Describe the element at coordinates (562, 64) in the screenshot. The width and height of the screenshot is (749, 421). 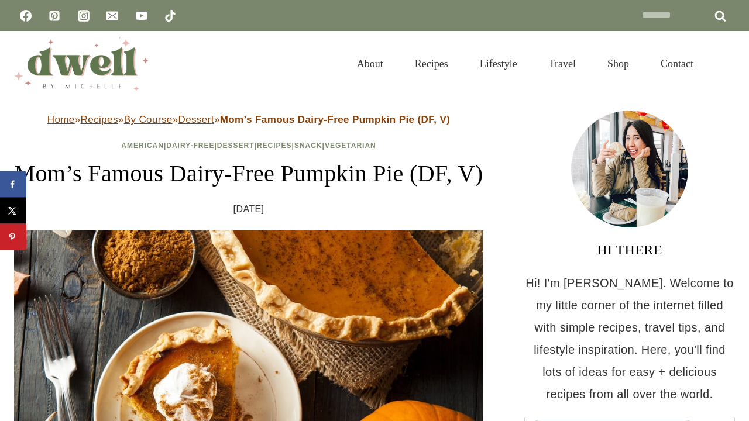
I see `a: Travel` at that location.